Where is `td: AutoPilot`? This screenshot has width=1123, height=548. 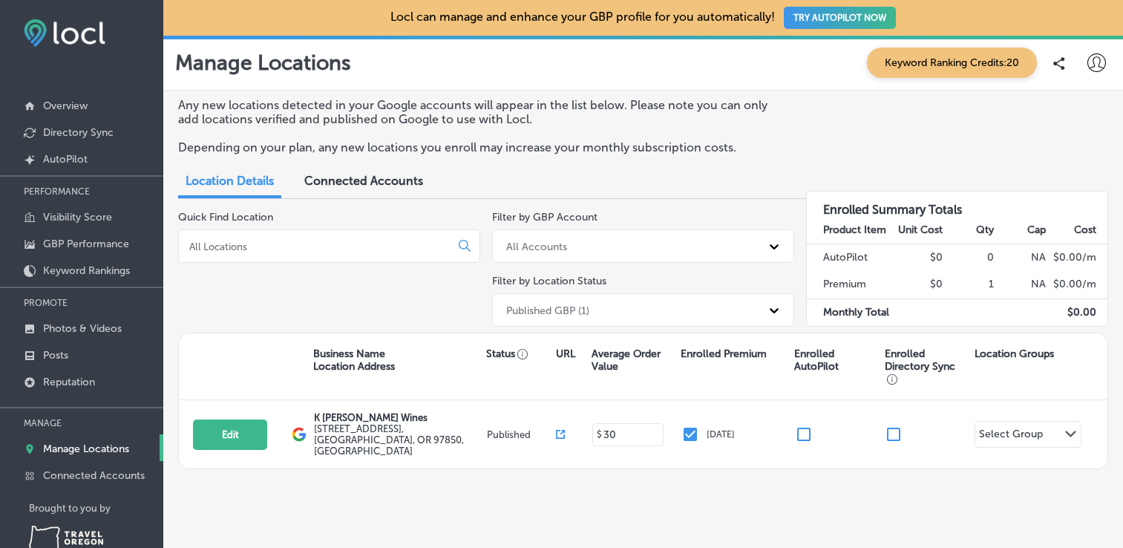
td: AutoPilot is located at coordinates (849, 257).